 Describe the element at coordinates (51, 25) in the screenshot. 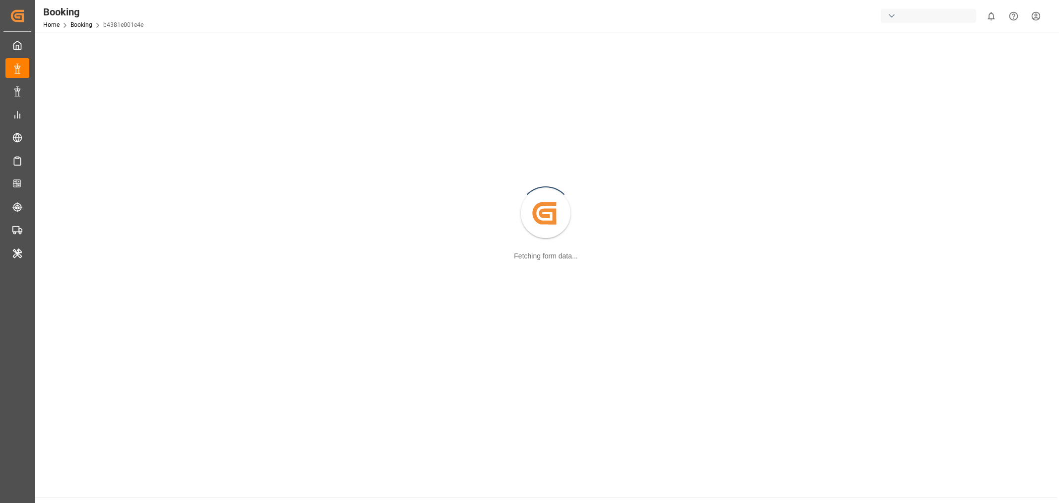

I see `a: Home` at that location.